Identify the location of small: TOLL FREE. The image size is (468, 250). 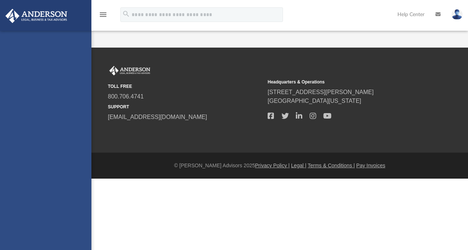
(185, 86).